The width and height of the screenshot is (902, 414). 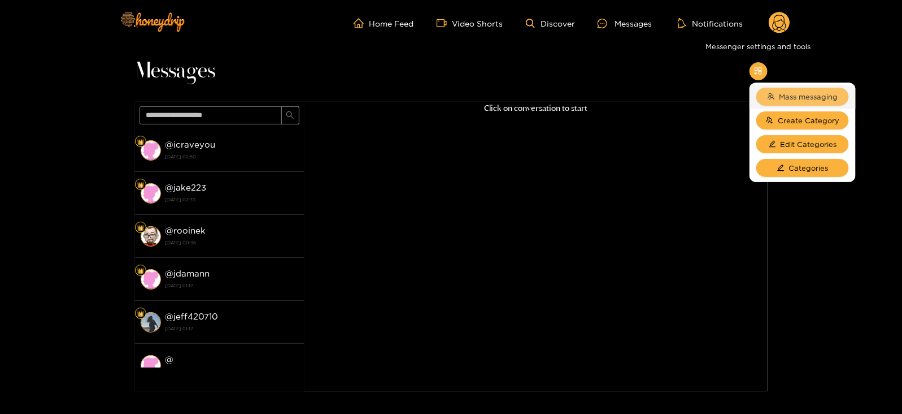 What do you see at coordinates (186, 187) in the screenshot?
I see `strong: @ jake223` at bounding box center [186, 187].